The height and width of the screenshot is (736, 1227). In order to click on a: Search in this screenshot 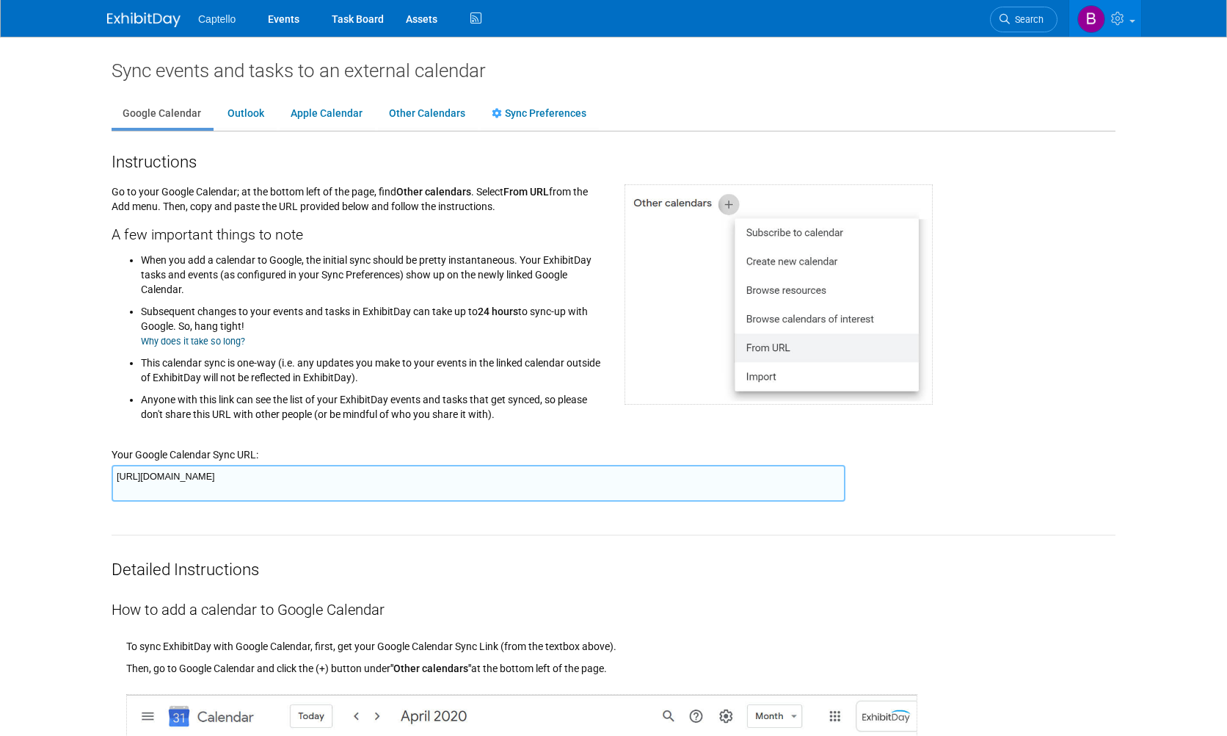, I will do `click(1024, 19)`.